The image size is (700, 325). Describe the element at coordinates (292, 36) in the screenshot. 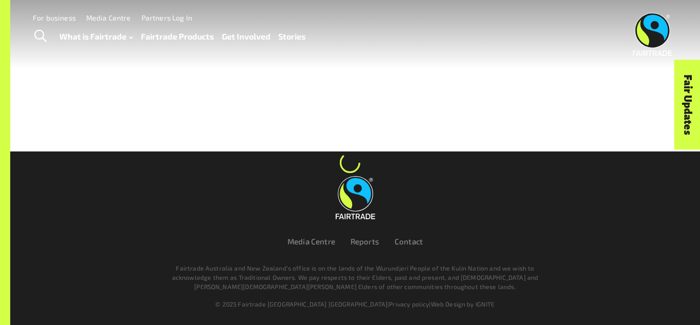

I see `a: Stories` at that location.